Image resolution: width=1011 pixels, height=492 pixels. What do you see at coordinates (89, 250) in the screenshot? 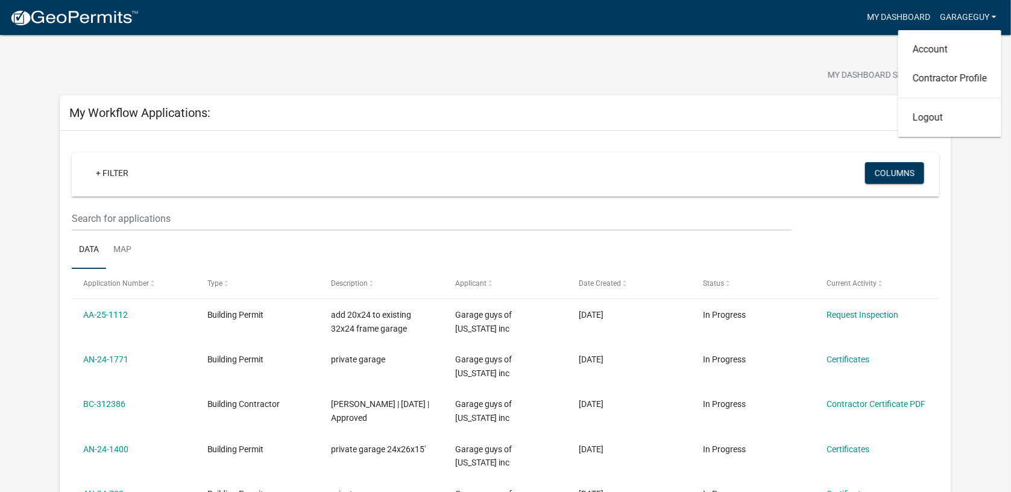
I see `a: Data` at bounding box center [89, 250].